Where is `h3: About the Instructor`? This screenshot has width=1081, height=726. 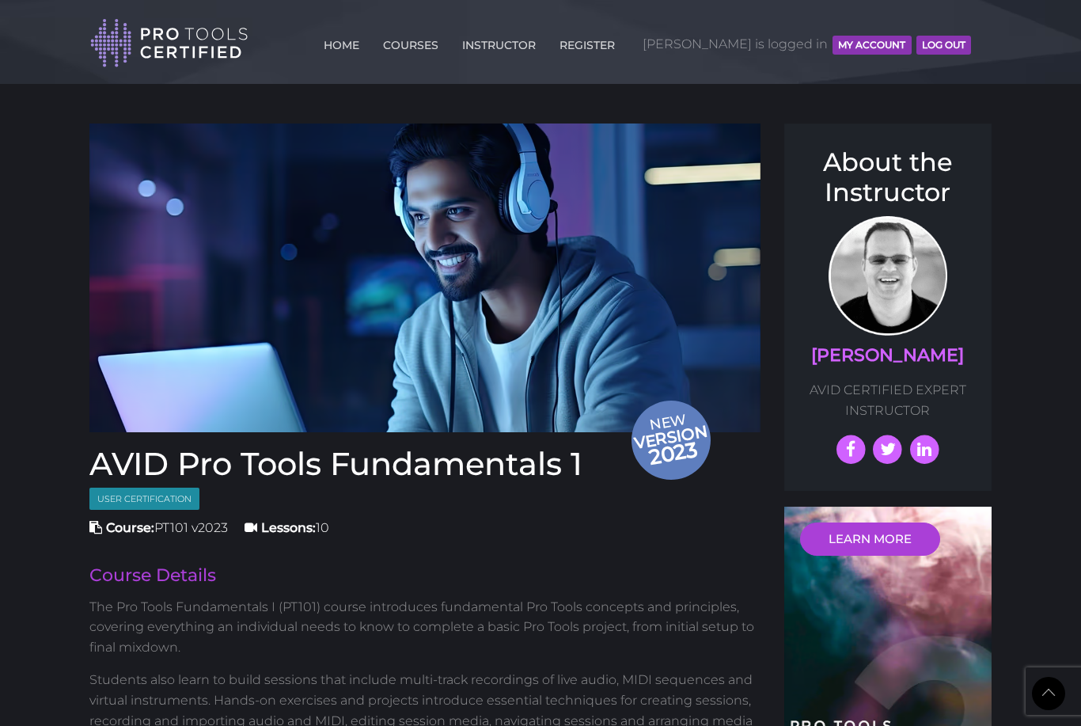
h3: About the Instructor is located at coordinates (888, 177).